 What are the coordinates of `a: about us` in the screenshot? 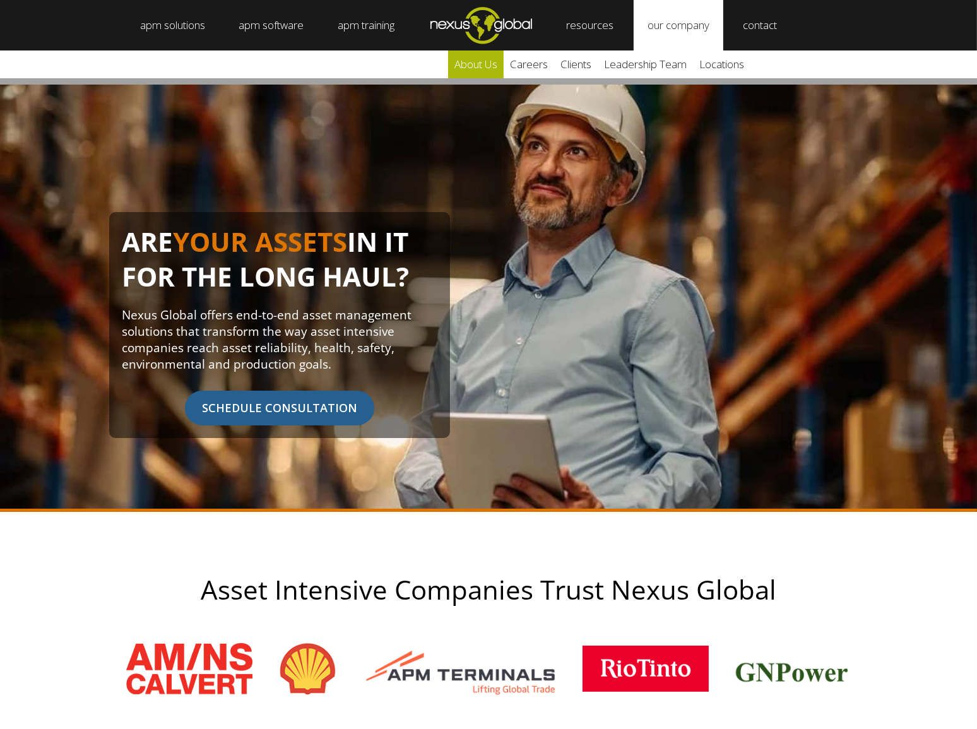 It's located at (476, 64).